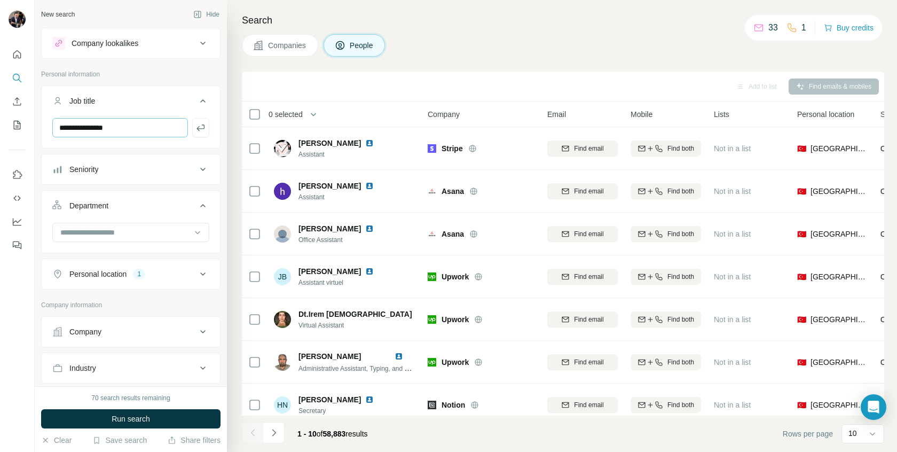 The height and width of the screenshot is (452, 897). I want to click on button: Use Surfe on LinkedIn, so click(17, 175).